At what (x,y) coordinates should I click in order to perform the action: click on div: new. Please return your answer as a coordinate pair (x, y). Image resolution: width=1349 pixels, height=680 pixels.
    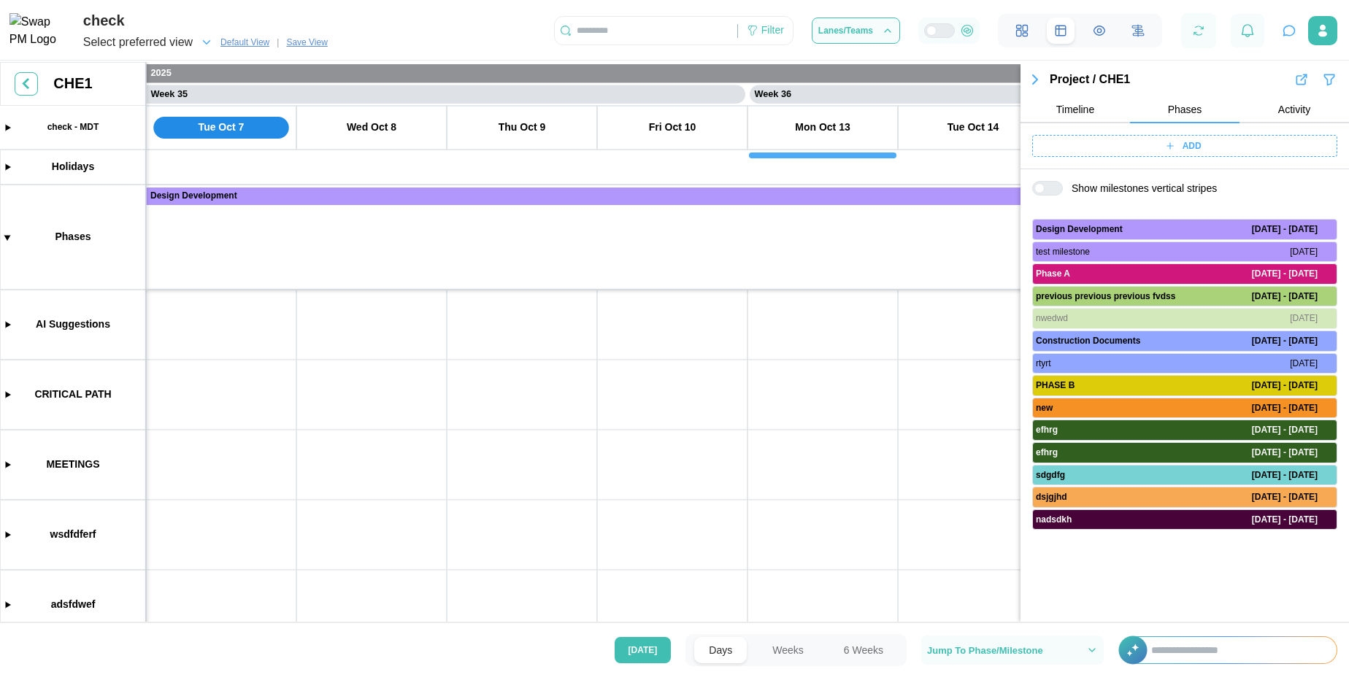
    Looking at the image, I should click on (1143, 408).